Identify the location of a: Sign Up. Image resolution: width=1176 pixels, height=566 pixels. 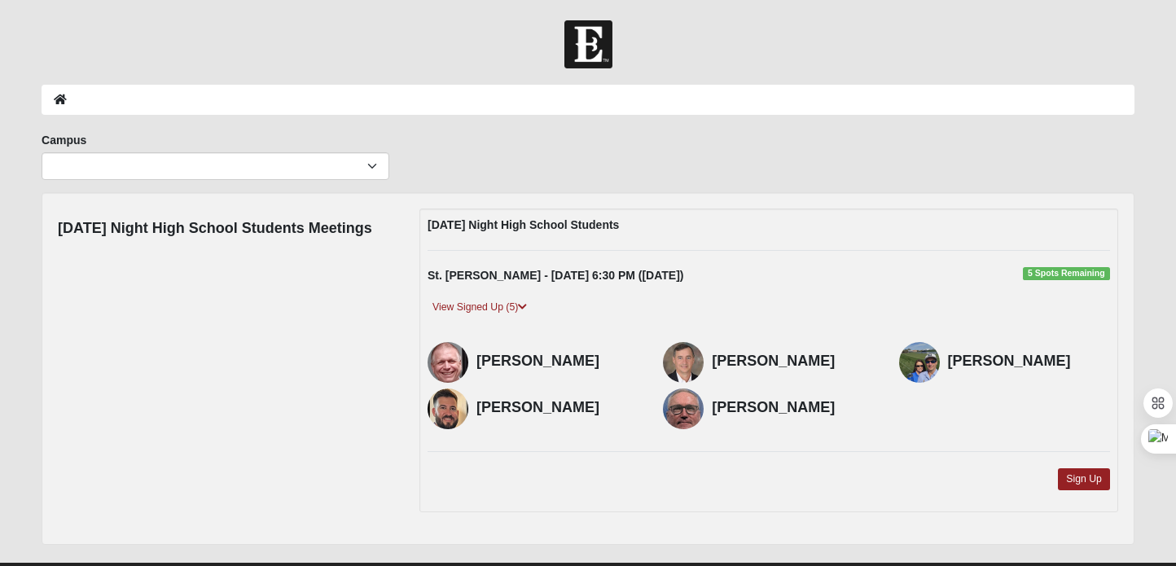
(1084, 479).